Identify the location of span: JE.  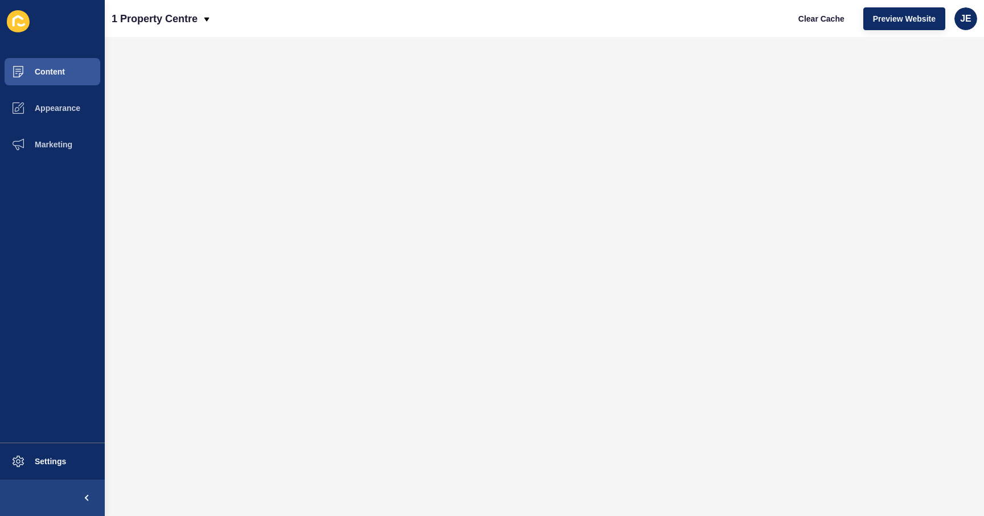
(965, 19).